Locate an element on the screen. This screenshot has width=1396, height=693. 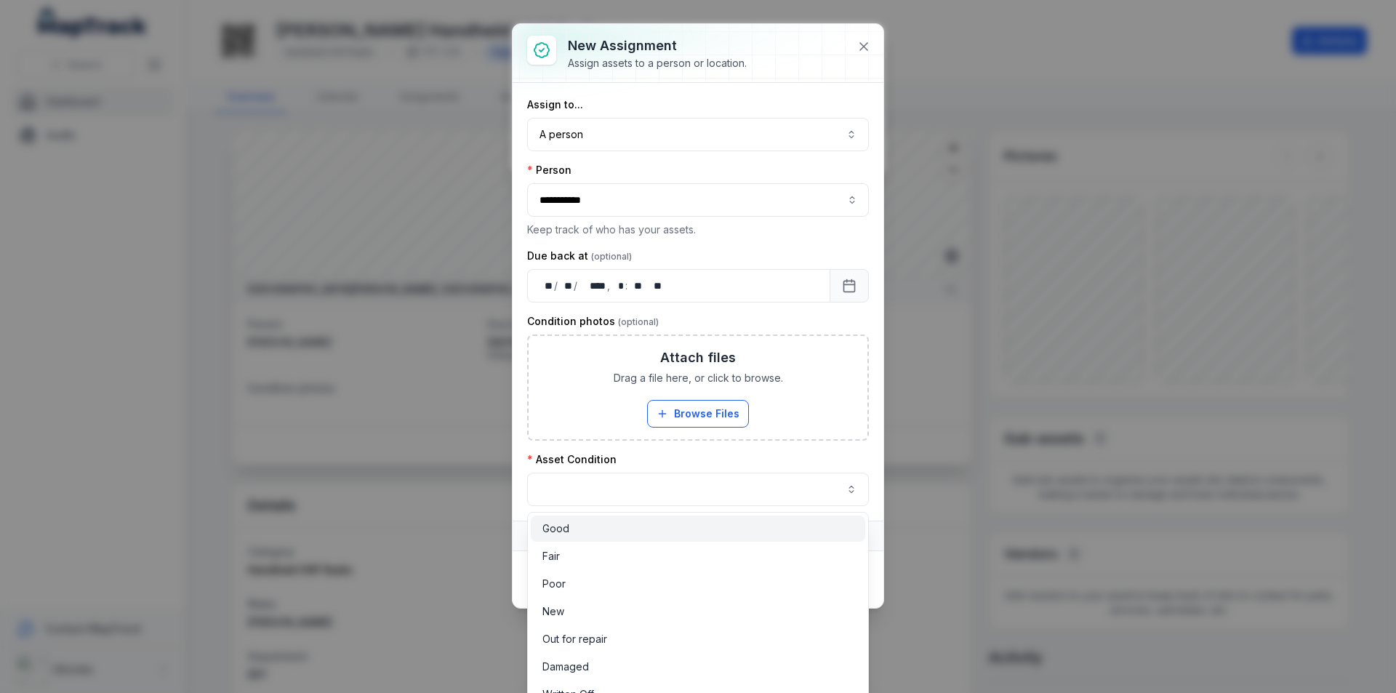
span: New is located at coordinates (553, 612).